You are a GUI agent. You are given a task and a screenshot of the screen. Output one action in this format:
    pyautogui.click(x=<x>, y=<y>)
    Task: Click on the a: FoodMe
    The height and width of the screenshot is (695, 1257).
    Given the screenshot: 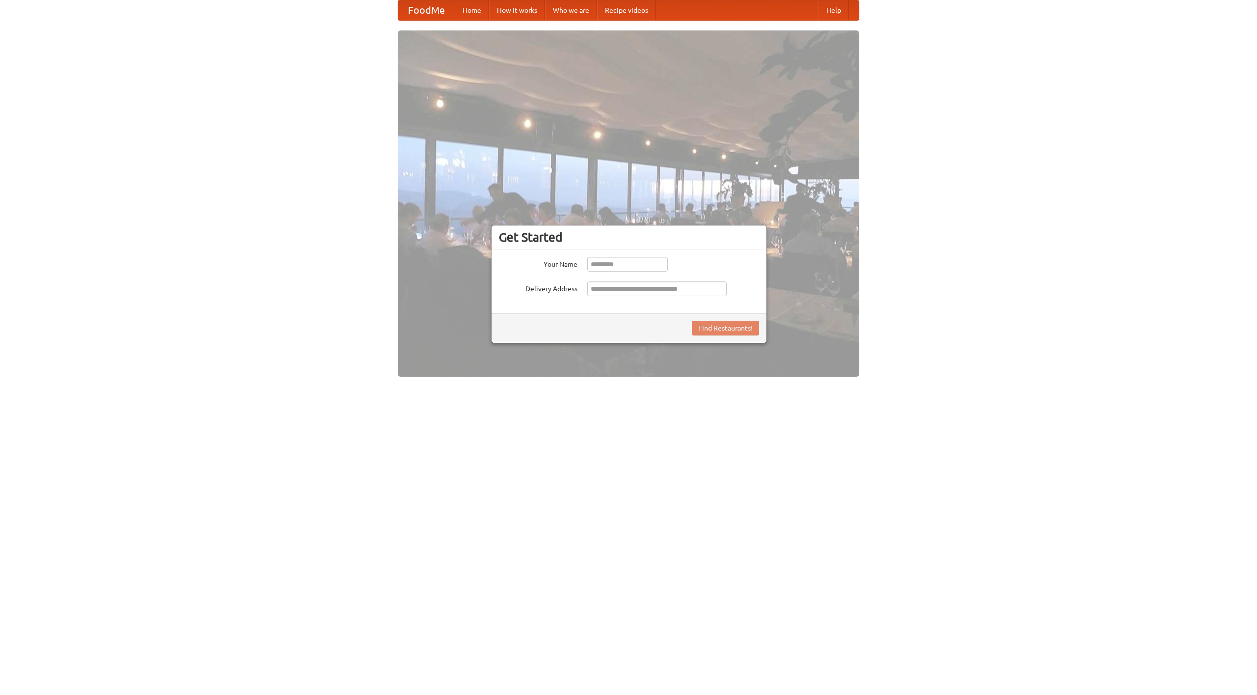 What is the action you would take?
    pyautogui.click(x=426, y=10)
    